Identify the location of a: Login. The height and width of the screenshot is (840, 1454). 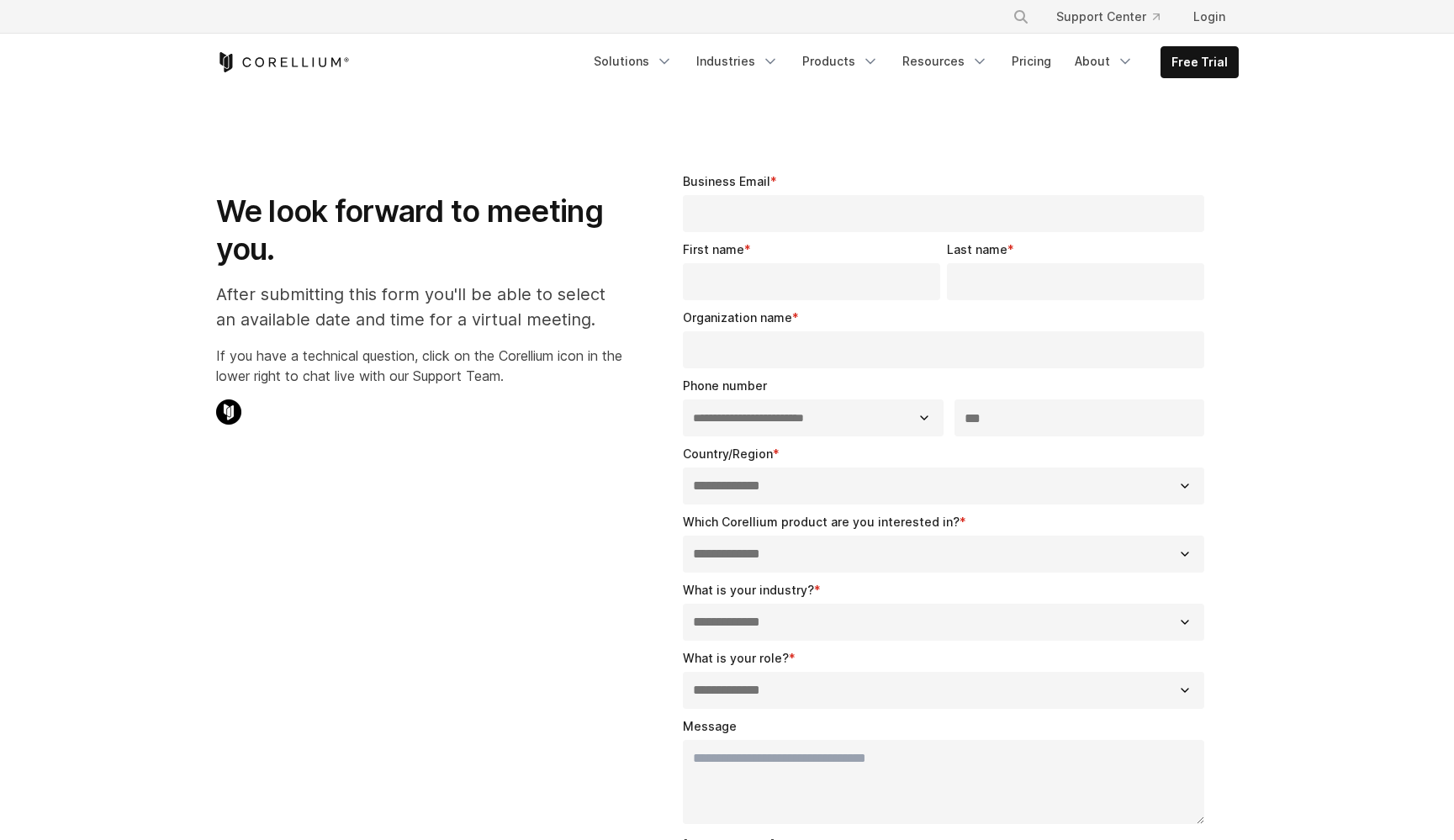
(1210, 16).